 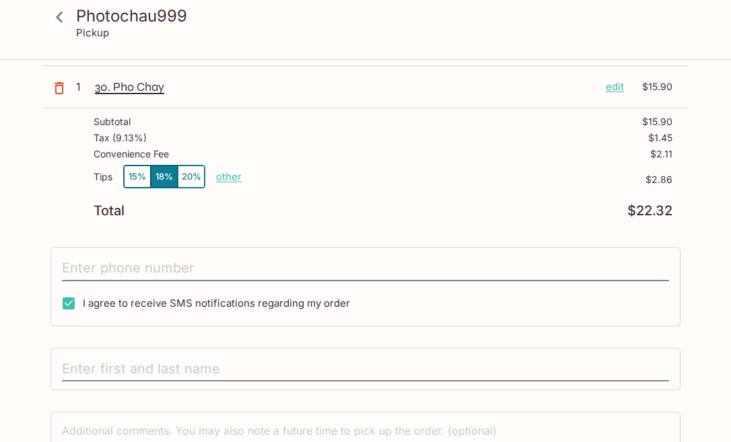 What do you see at coordinates (216, 303) in the screenshot?
I see `span: I agree to receive SMS notifications regarding my order` at bounding box center [216, 303].